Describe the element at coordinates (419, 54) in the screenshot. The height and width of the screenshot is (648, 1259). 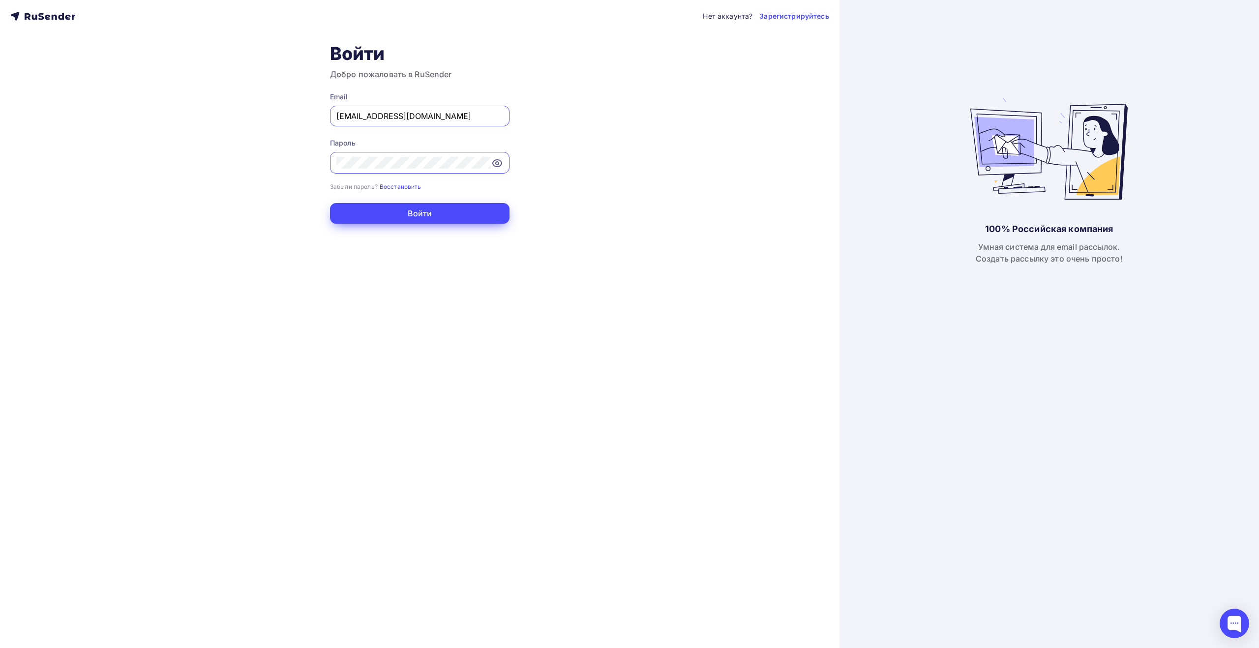
I see `h1: Войти` at that location.